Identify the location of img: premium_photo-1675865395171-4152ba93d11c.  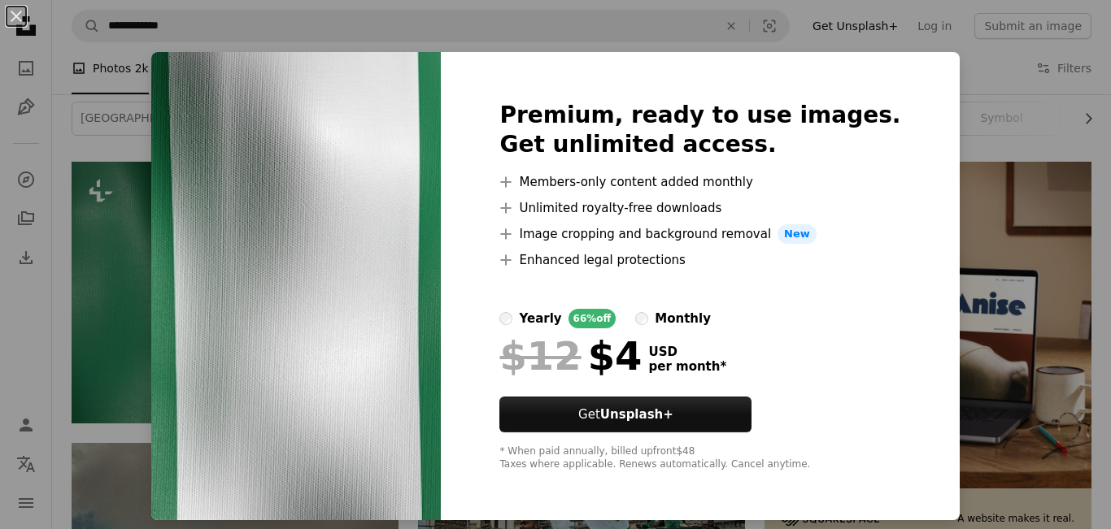
(296, 286).